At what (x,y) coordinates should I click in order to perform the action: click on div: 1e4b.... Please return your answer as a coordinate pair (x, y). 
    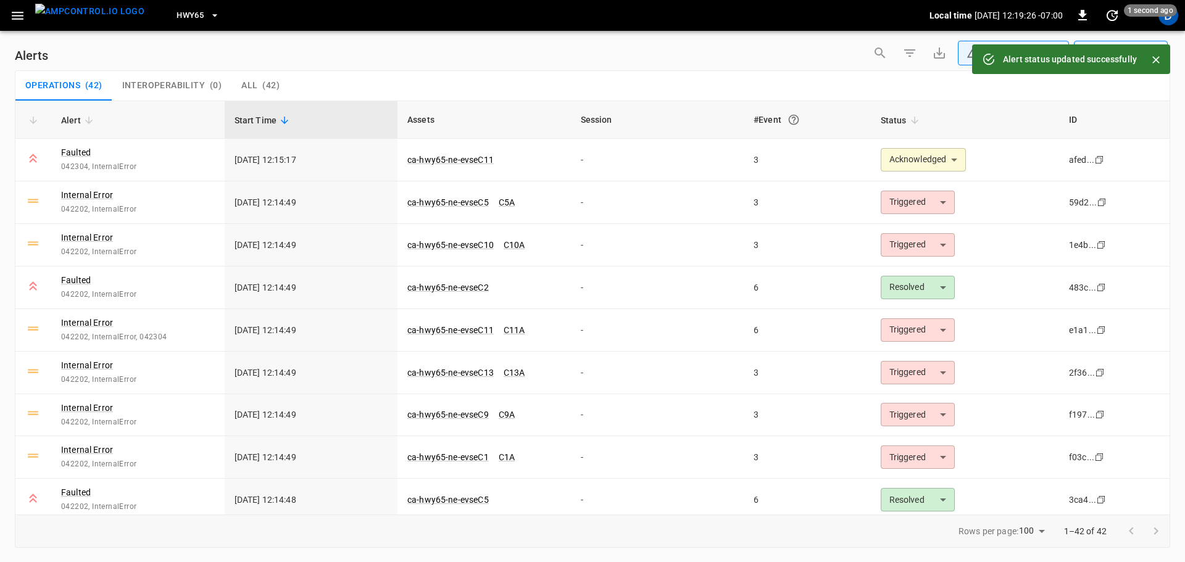
    Looking at the image, I should click on (1082, 245).